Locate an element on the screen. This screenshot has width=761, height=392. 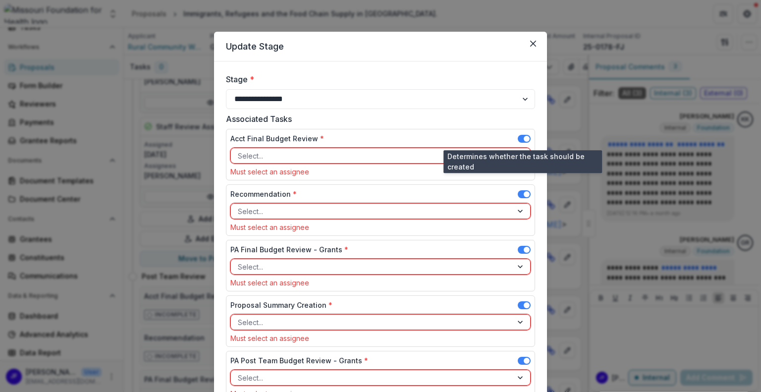
button: Close is located at coordinates (533, 44).